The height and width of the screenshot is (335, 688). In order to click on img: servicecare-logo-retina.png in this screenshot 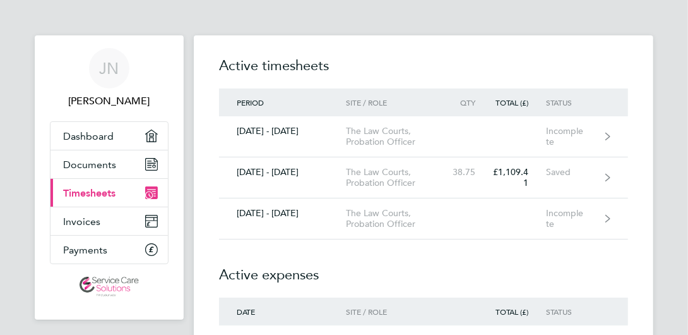, I will do `click(109, 287)`.